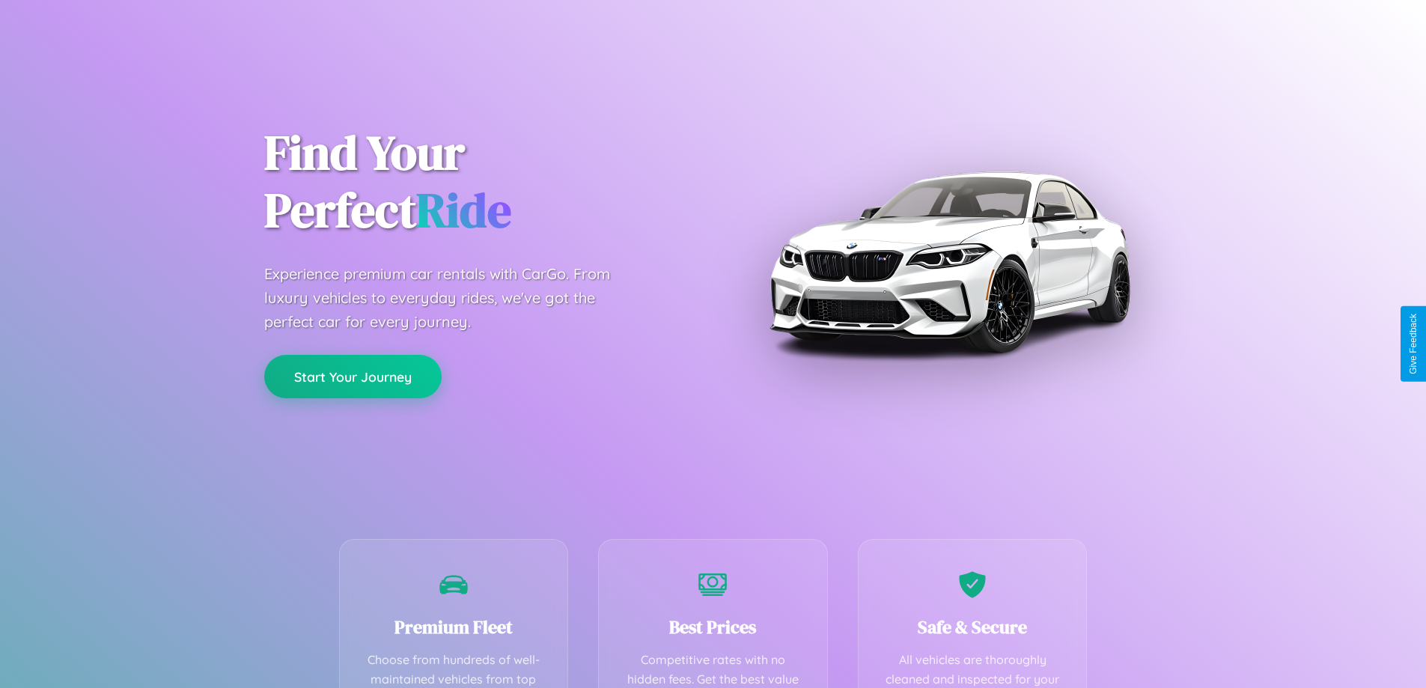 The image size is (1426, 688). I want to click on h3: Safe & Secure, so click(973, 627).